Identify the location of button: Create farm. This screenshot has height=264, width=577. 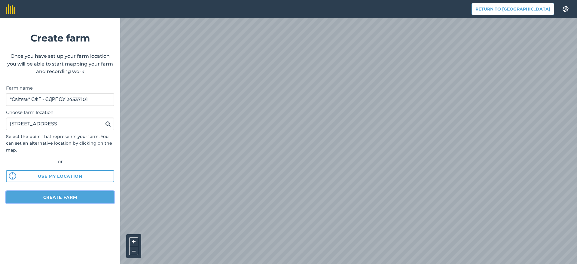
(60, 197).